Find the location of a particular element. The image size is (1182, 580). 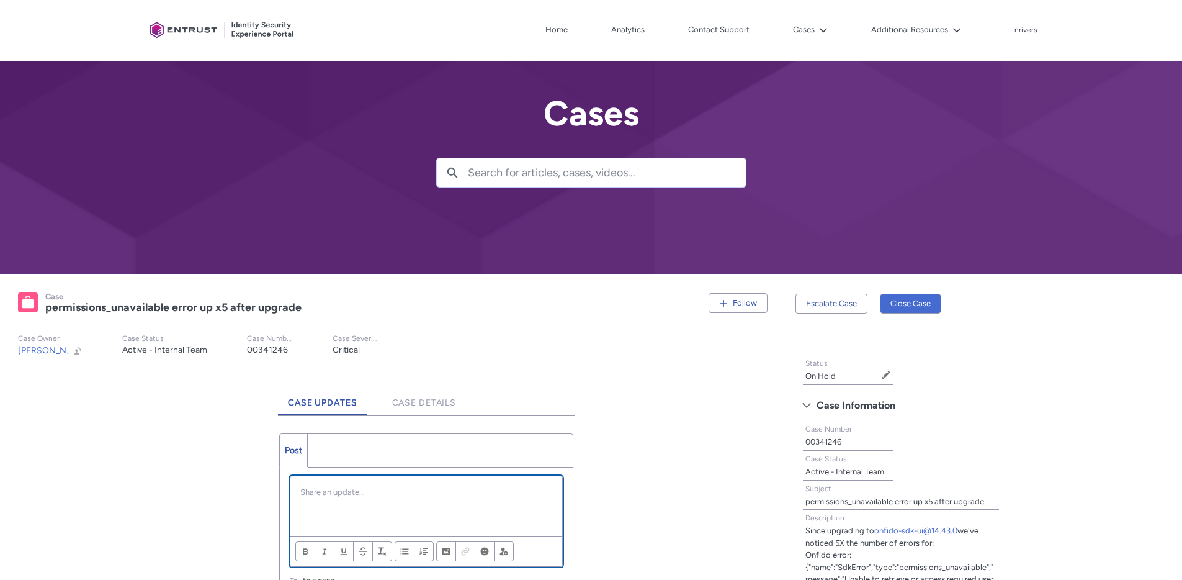

p: Case Owner is located at coordinates (50, 338).